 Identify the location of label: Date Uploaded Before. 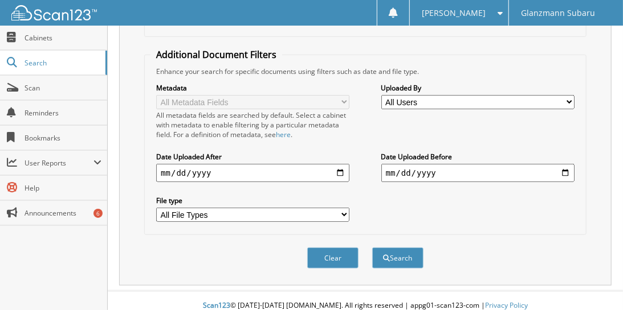
(477, 157).